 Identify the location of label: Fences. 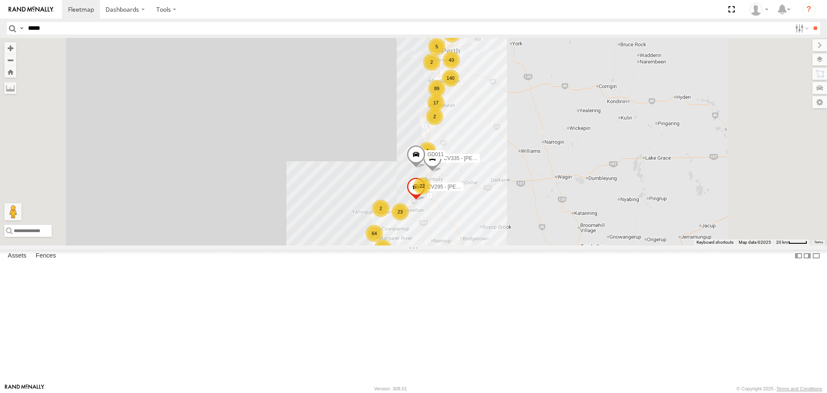
(46, 256).